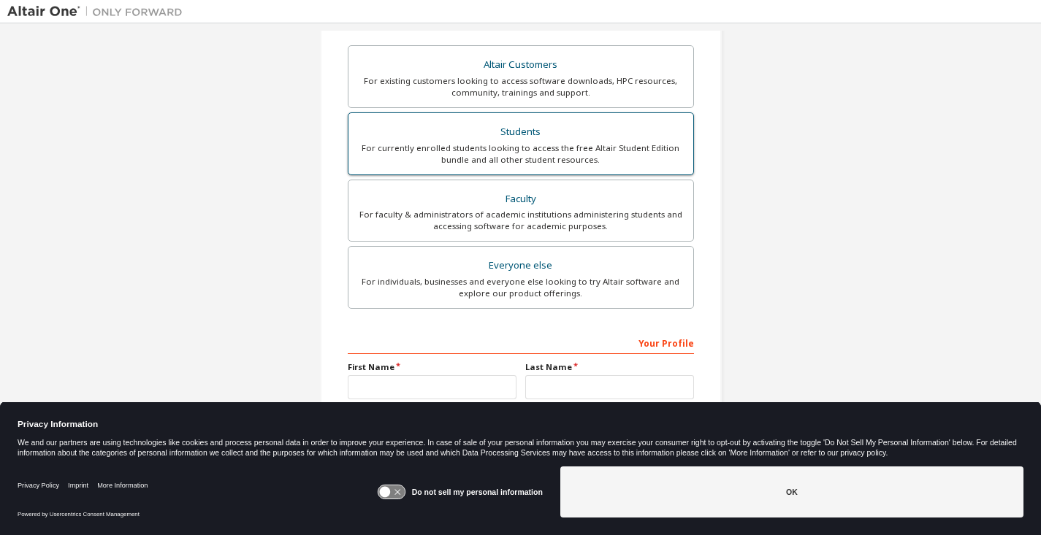 The width and height of the screenshot is (1041, 535). What do you see at coordinates (432, 367) in the screenshot?
I see `label: First Name` at bounding box center [432, 367].